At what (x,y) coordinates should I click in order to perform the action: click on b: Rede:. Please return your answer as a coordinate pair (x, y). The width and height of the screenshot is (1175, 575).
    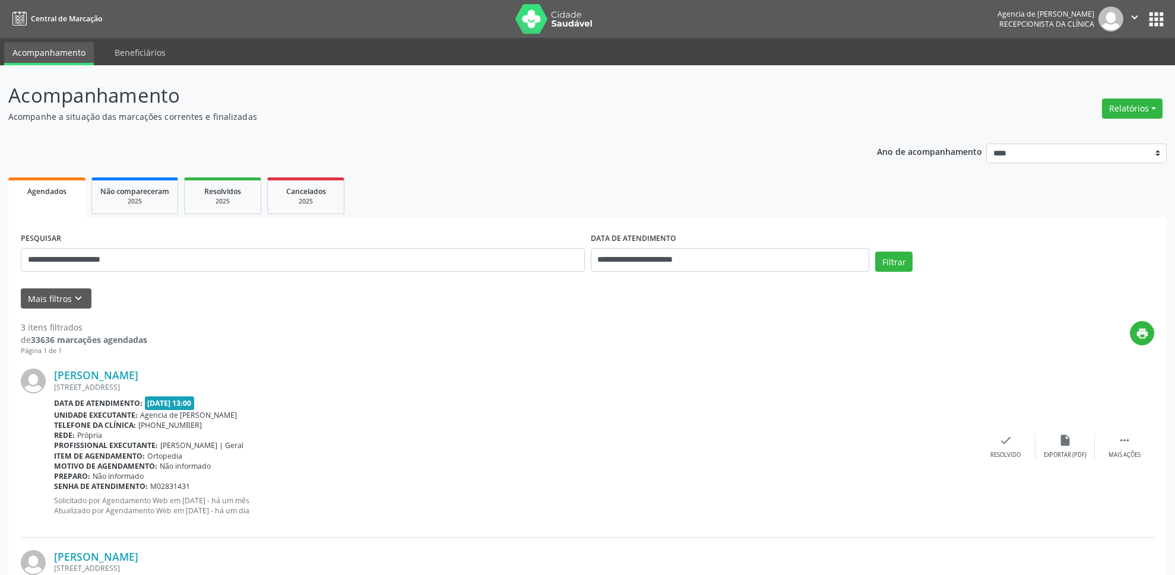
    Looking at the image, I should click on (64, 435).